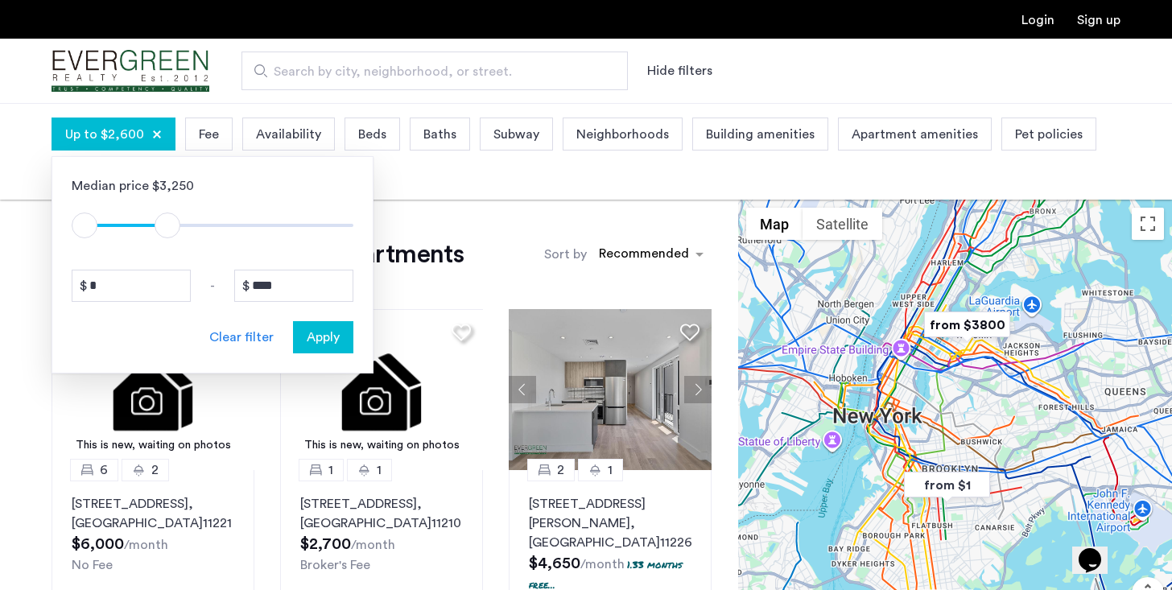 This screenshot has width=1172, height=590. What do you see at coordinates (323, 337) in the screenshot?
I see `span: Apply` at bounding box center [323, 337].